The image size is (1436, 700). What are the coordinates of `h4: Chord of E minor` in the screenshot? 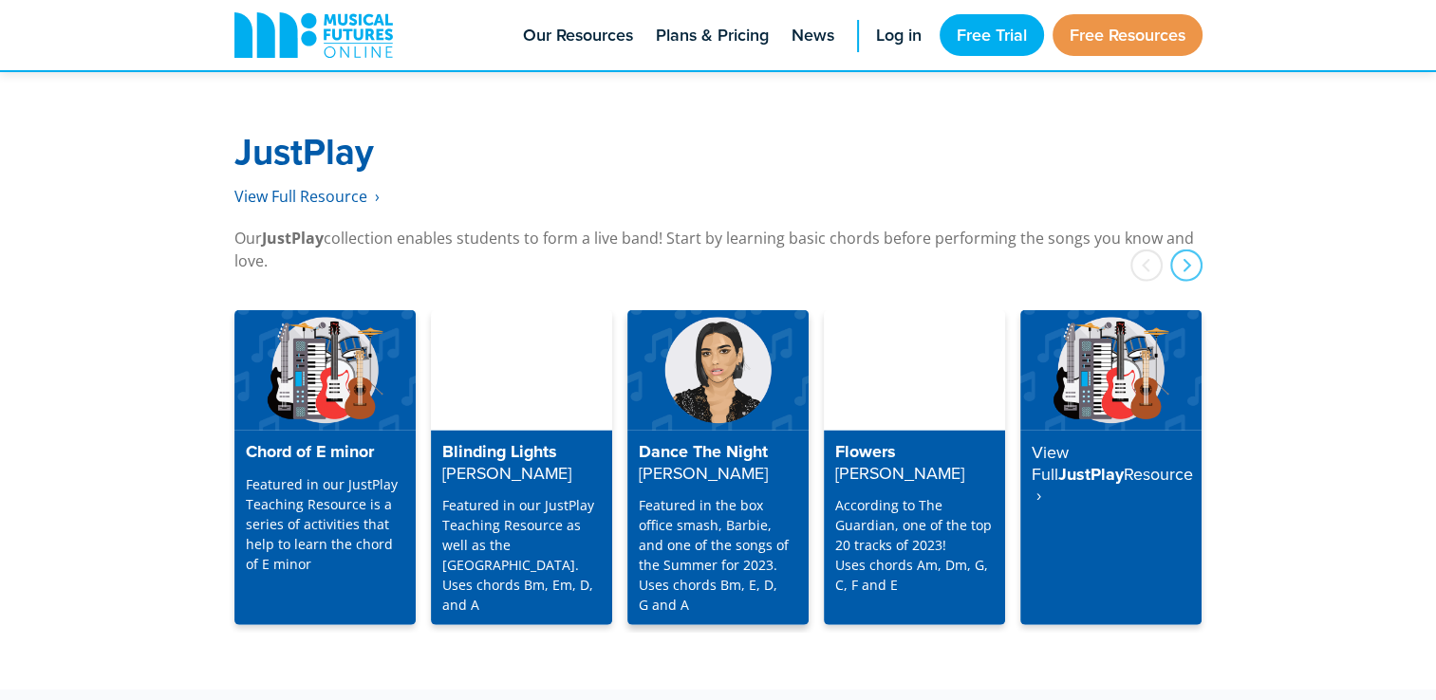 It's located at (325, 453).